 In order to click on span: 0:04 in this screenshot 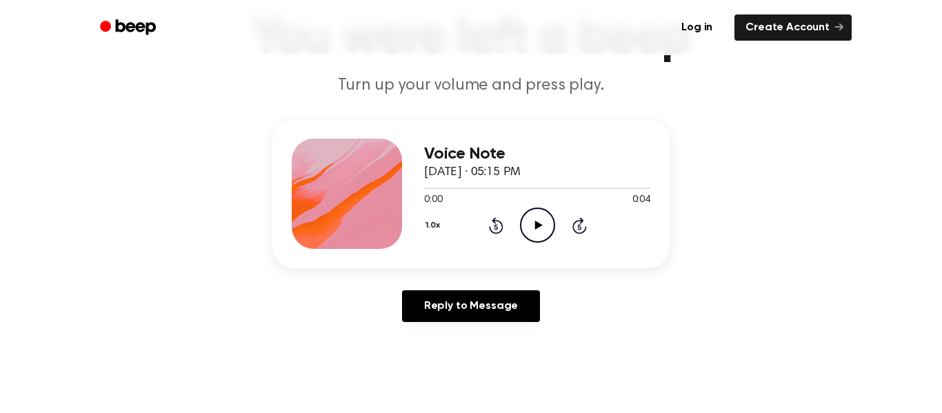, I will do `click(641, 200)`.